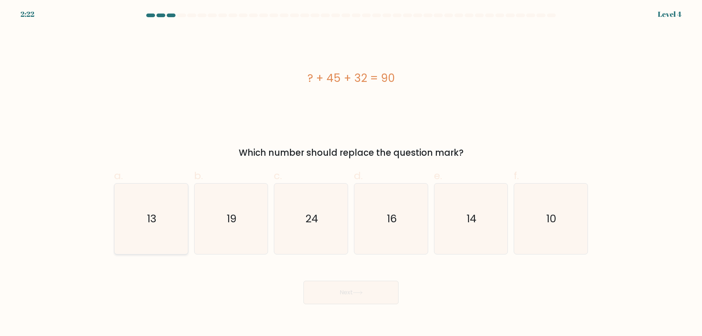 This screenshot has height=336, width=702. Describe the element at coordinates (312, 219) in the screenshot. I see `text: 24` at that location.